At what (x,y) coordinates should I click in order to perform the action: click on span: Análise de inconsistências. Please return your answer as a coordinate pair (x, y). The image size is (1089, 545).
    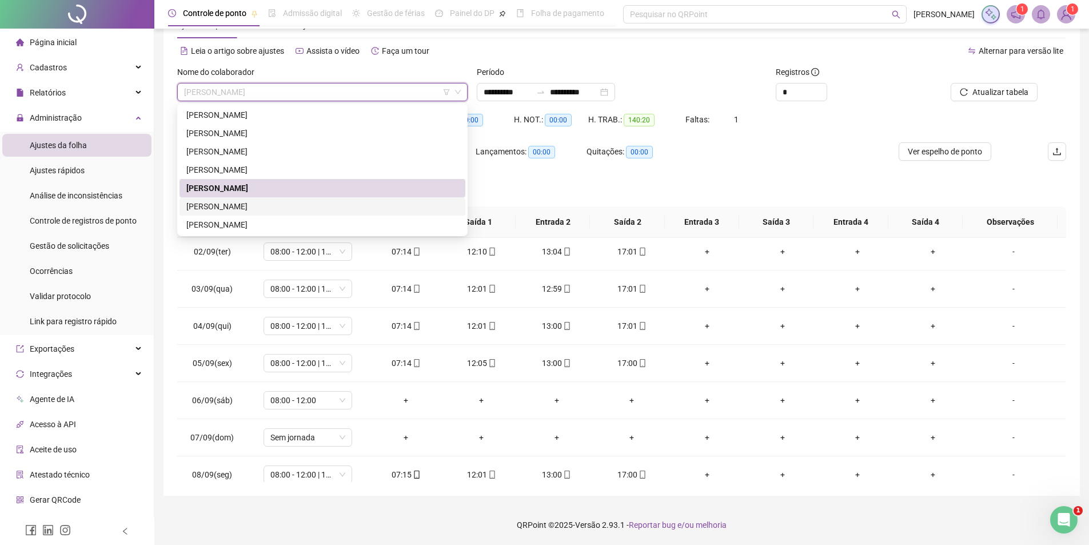
    Looking at the image, I should click on (76, 196).